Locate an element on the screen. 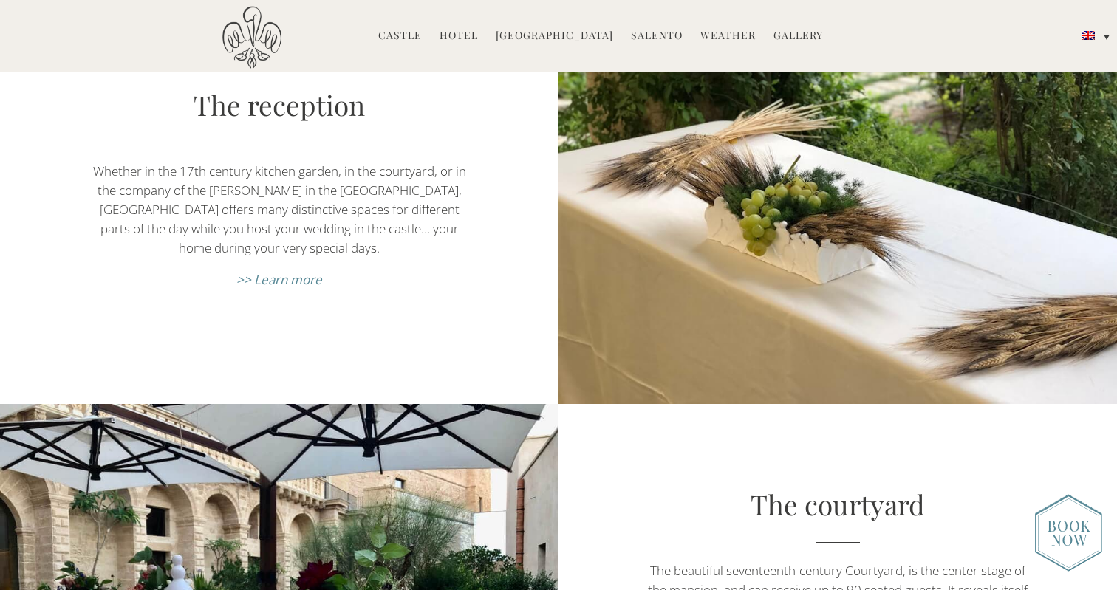 This screenshot has height=590, width=1117. p: Whether in the 17th century kitchen garden, in the courtyard, or in the company of the [PERSON_NA... is located at coordinates (278, 210).